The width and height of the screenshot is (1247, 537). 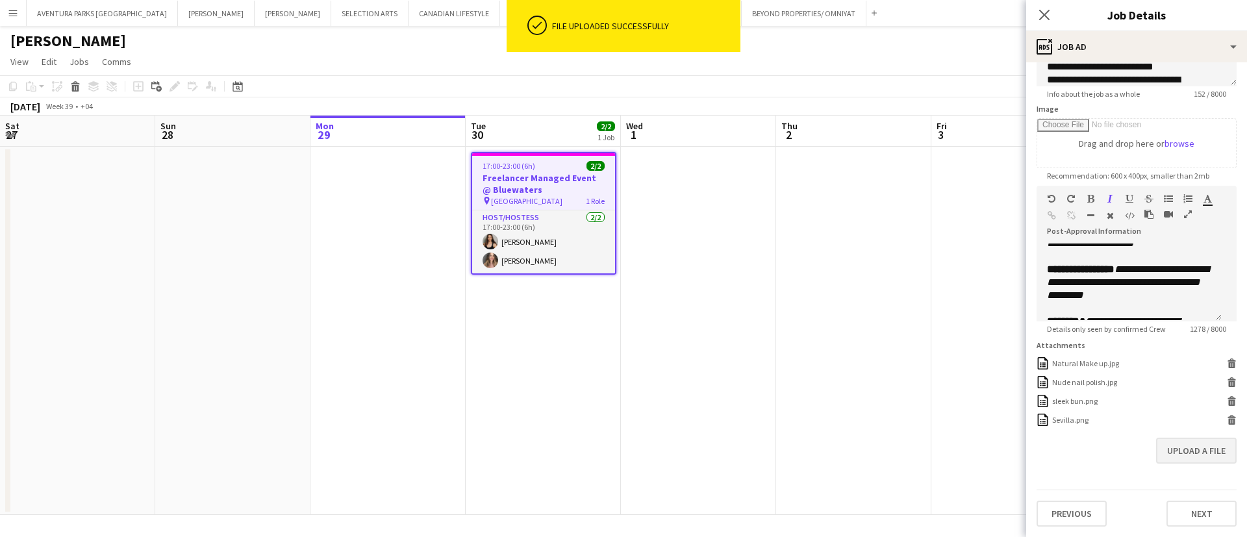 What do you see at coordinates (1110, 199) in the screenshot?
I see `button: Italic` at bounding box center [1110, 199].